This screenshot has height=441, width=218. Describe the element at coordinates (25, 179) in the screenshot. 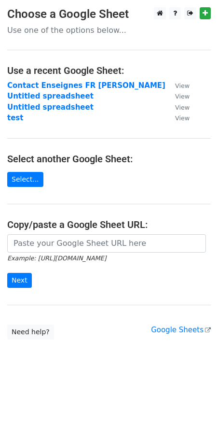

I see `a: Select...` at that location.